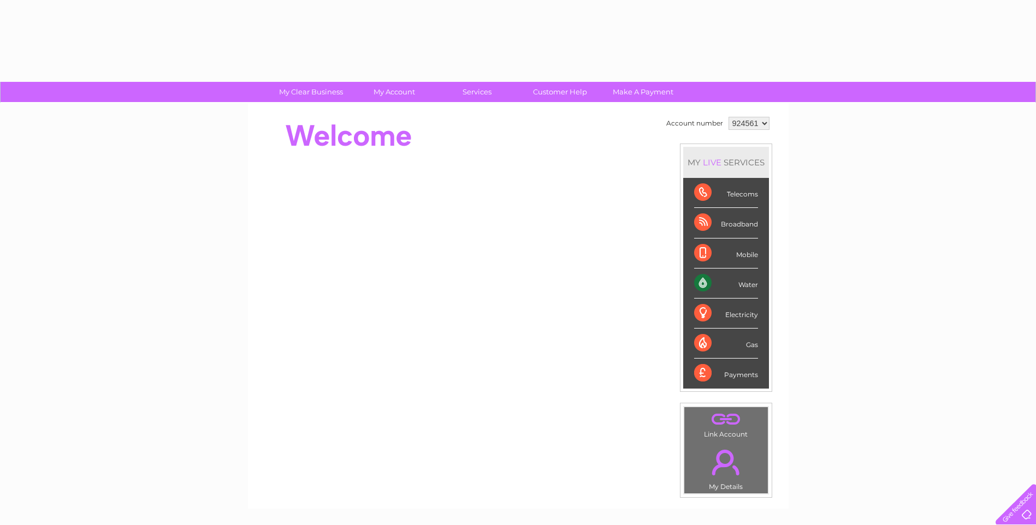 The width and height of the screenshot is (1036, 525). I want to click on div: Gas, so click(726, 344).